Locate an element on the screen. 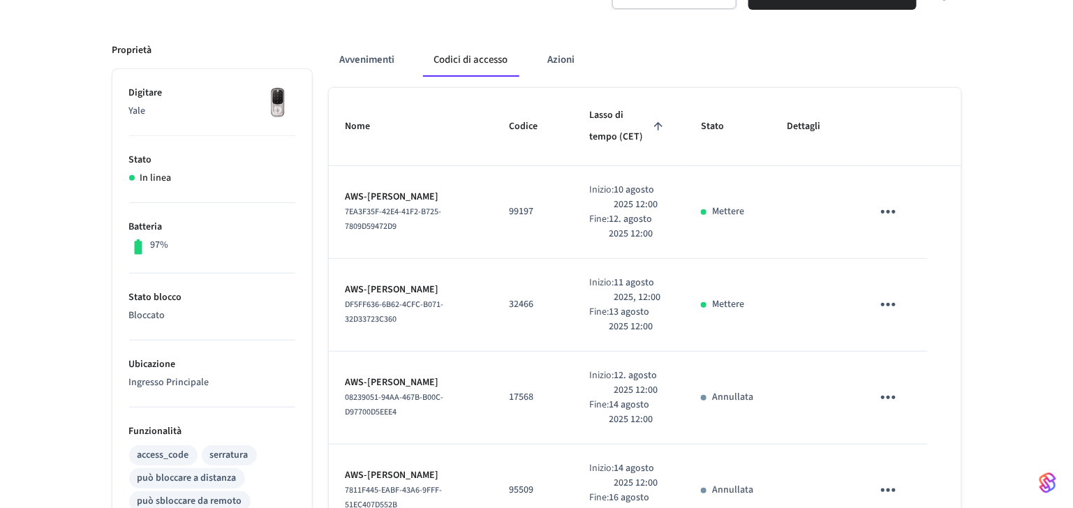 The width and height of the screenshot is (1073, 508). font: Avvenimenti is located at coordinates (367, 60).